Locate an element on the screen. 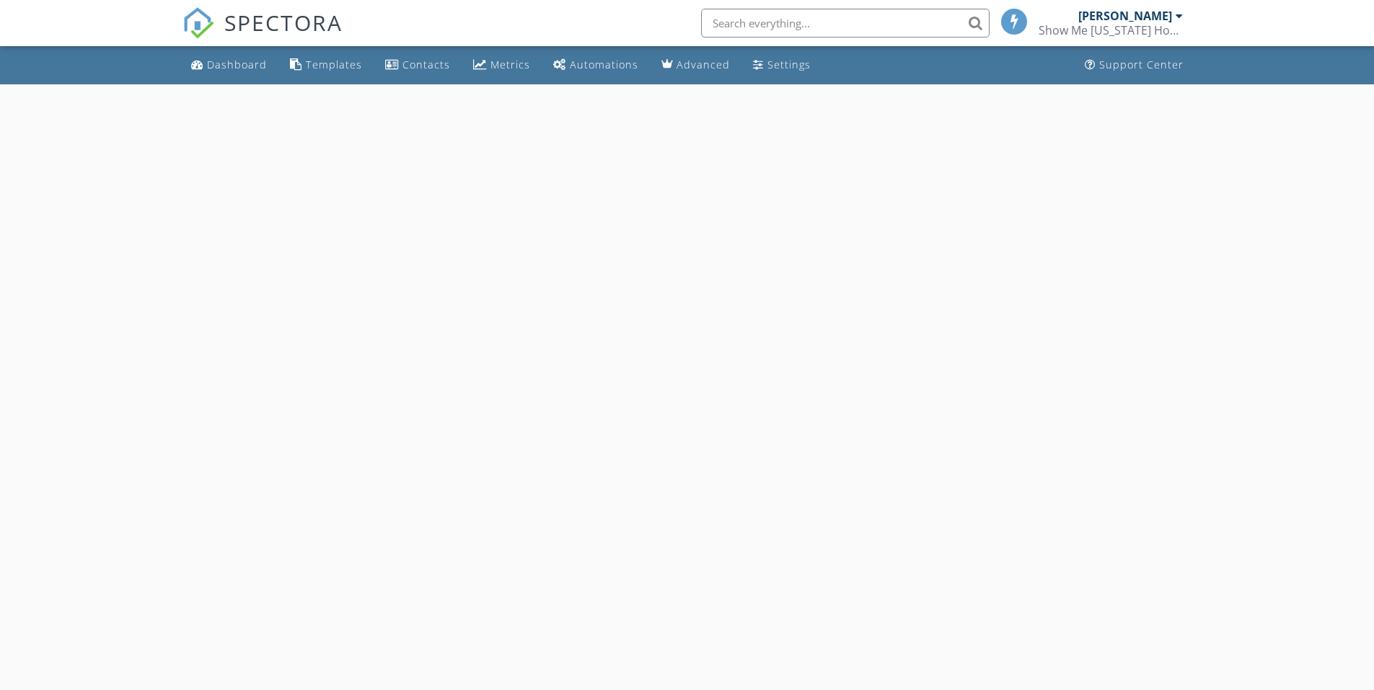  a: Contacts is located at coordinates (418, 65).